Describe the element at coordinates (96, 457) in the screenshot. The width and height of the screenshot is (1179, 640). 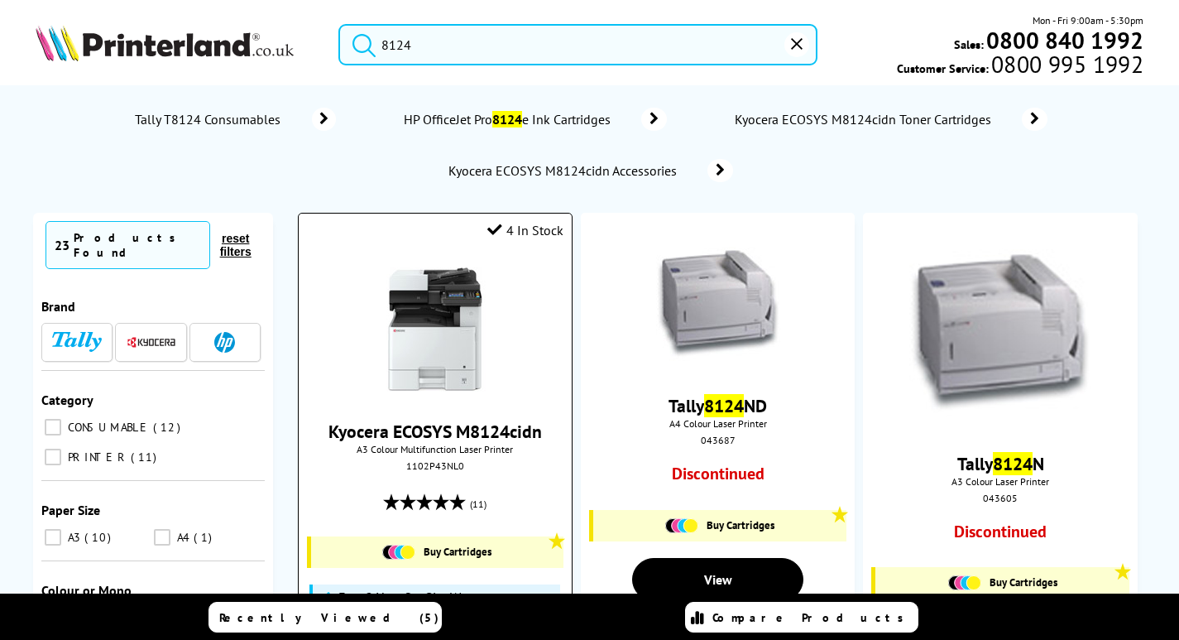
I see `span: PRINTER` at that location.